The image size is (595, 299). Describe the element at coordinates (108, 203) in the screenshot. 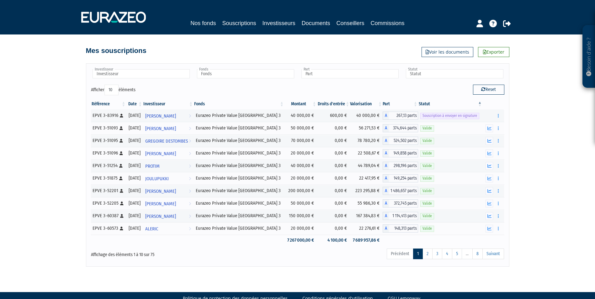

I see `div: EPVE 3-52205` at that location.